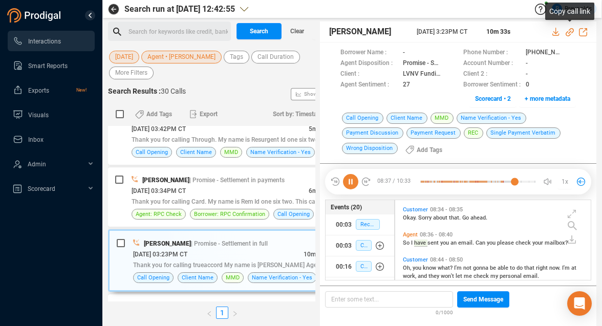 Image resolution: width=602 pixels, height=326 pixels. Describe the element at coordinates (50, 41) in the screenshot. I see `a: Interactions` at that location.